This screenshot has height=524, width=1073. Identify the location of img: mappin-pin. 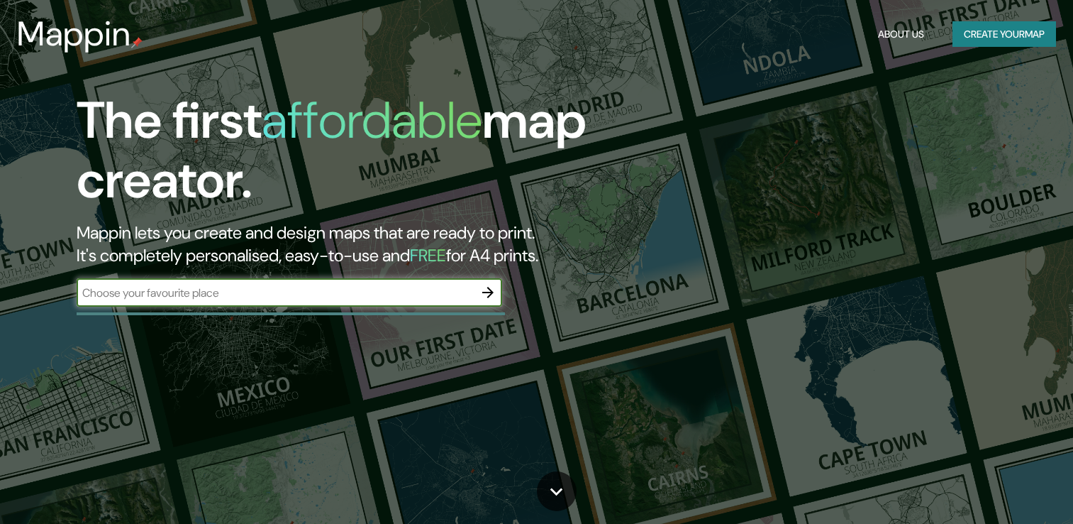
(137, 43).